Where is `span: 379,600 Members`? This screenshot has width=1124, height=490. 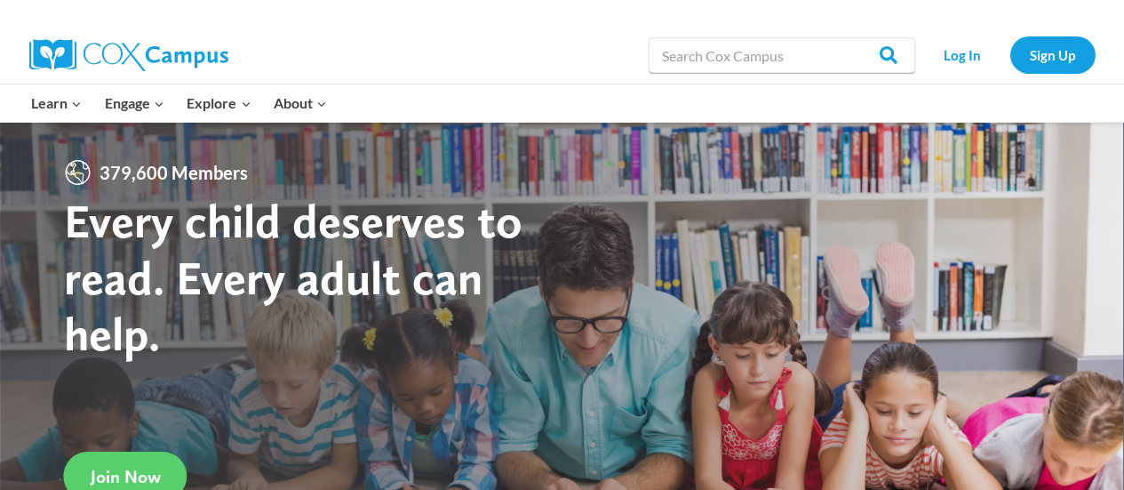 span: 379,600 Members is located at coordinates (173, 172).